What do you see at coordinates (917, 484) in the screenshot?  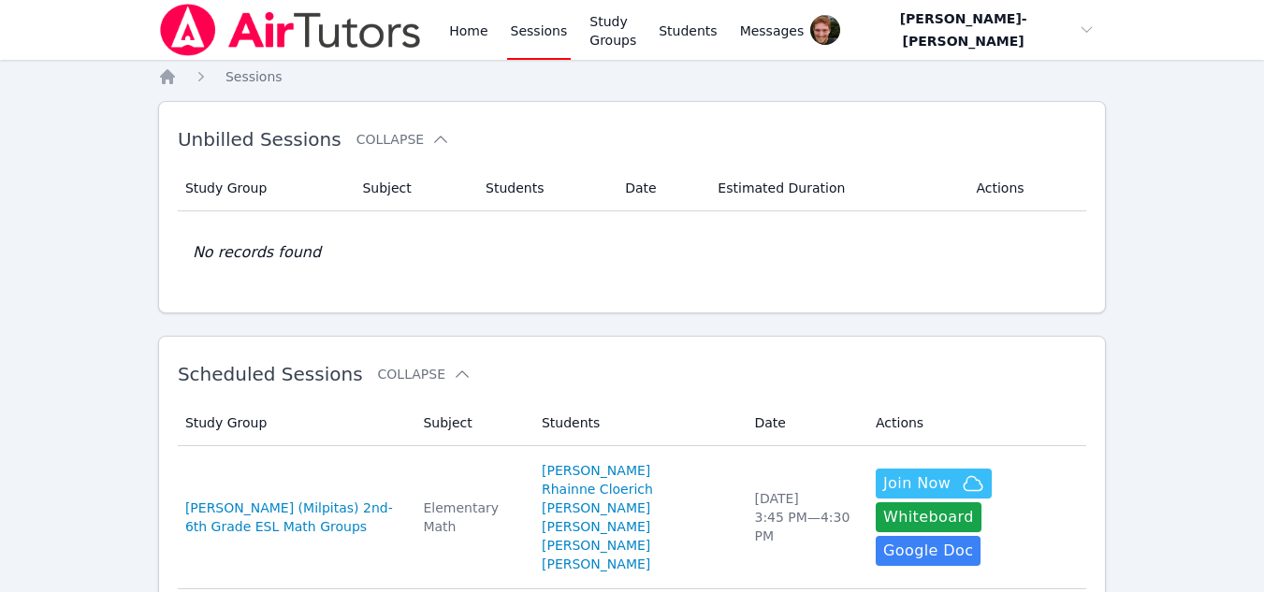 I see `span: Join Now` at bounding box center [917, 484].